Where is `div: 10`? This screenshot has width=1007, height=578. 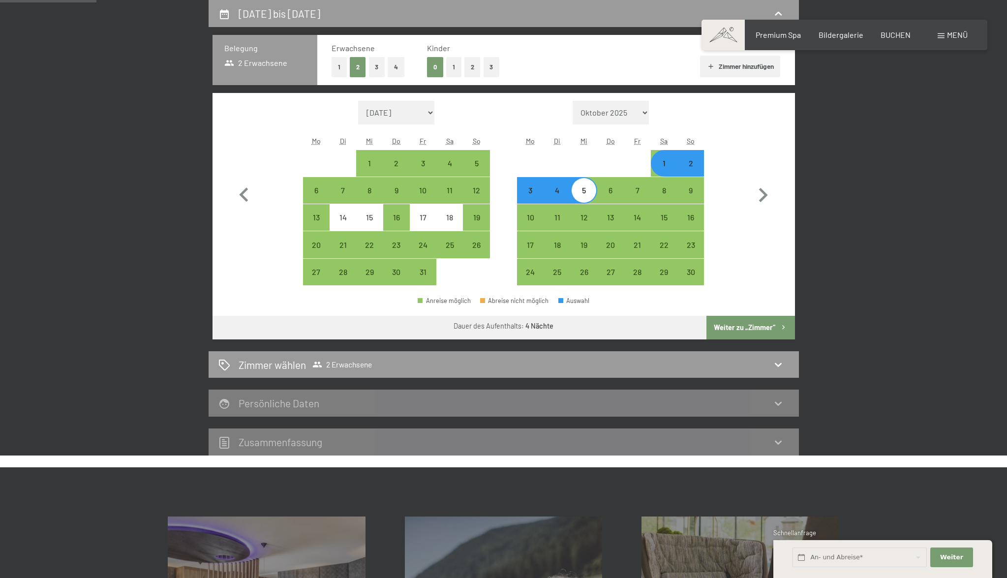 div: 10 is located at coordinates (423, 199).